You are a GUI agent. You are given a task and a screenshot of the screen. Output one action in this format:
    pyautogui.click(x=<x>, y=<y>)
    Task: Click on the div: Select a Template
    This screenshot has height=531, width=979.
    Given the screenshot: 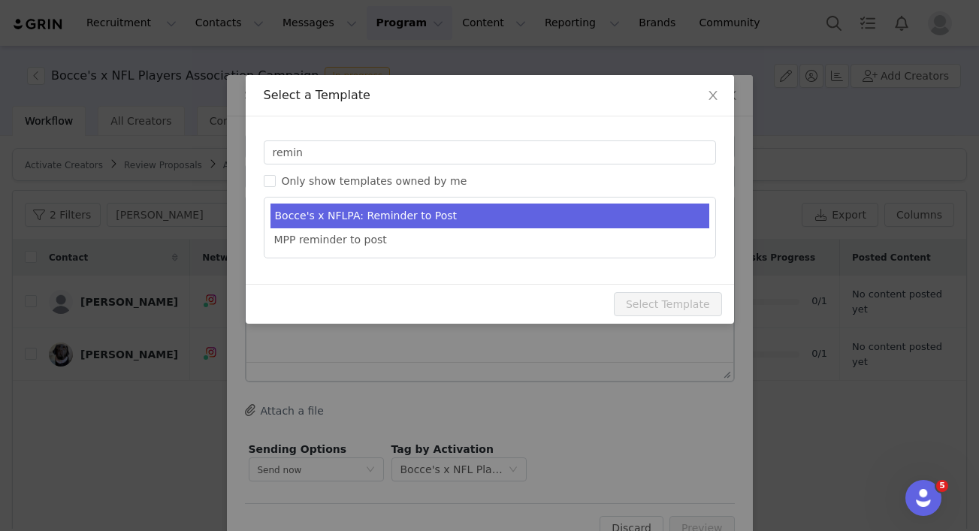 What is the action you would take?
    pyautogui.click(x=490, y=95)
    